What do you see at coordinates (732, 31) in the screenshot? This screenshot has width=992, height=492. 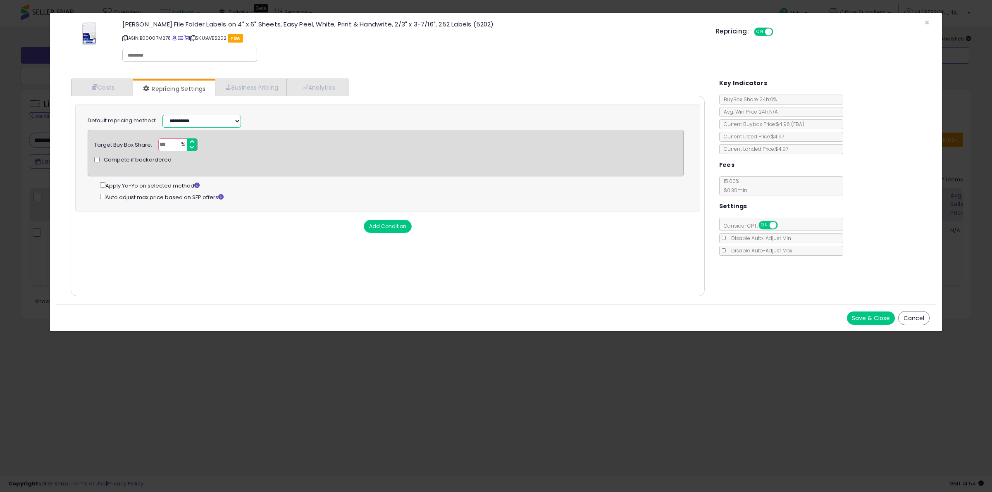 I see `h5: Repricing:` at bounding box center [732, 31].